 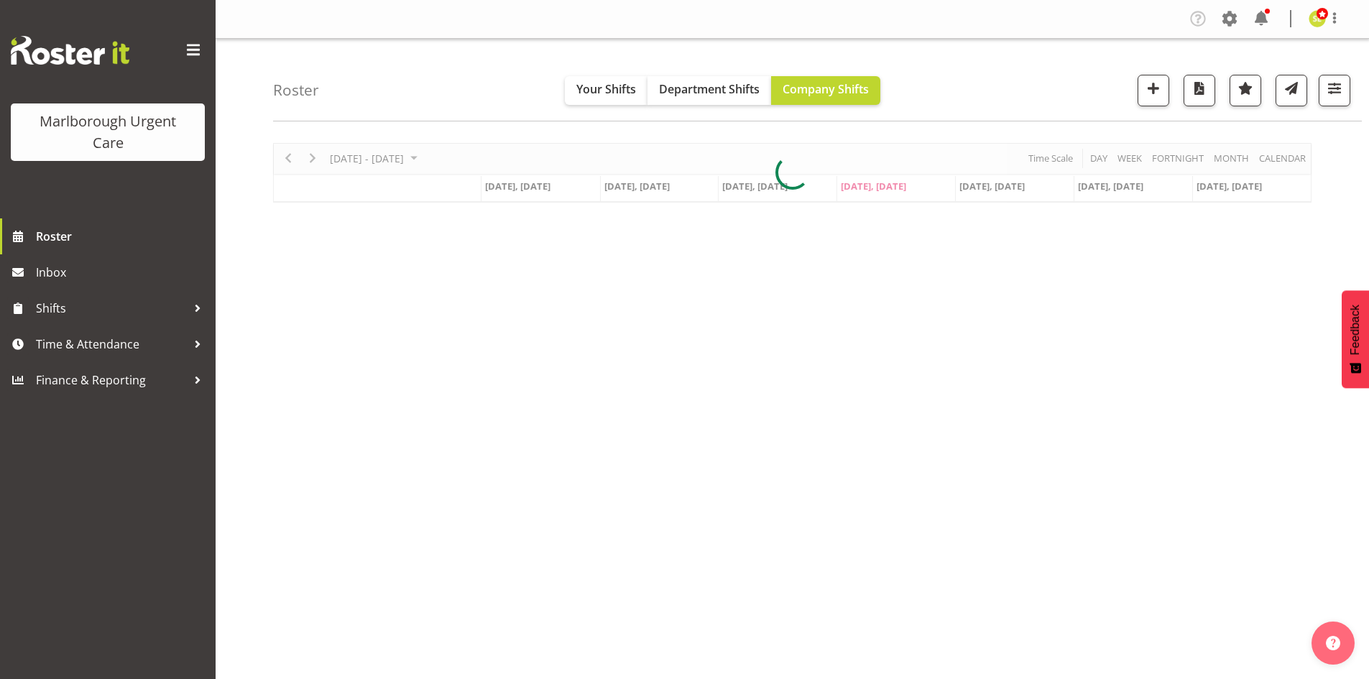 I want to click on span: Your Shifts, so click(x=606, y=89).